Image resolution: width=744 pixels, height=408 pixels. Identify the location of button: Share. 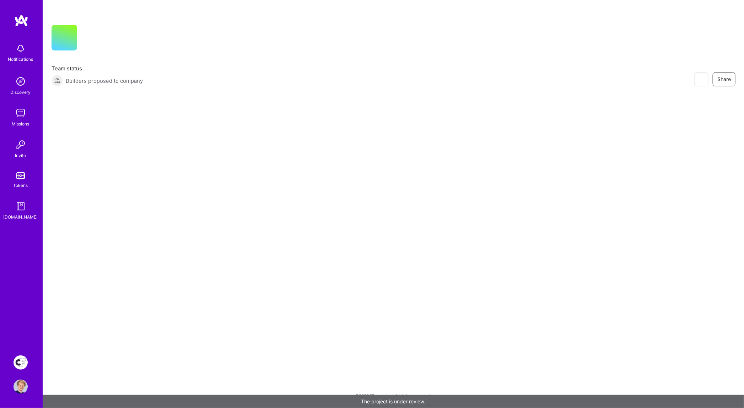
(724, 79).